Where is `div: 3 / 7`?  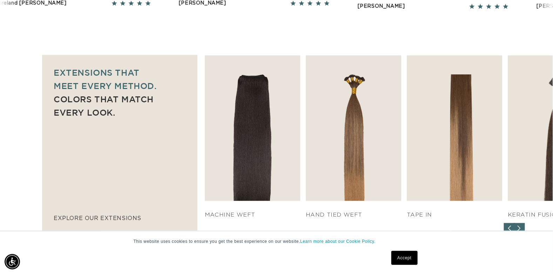 div: 3 / 7 is located at coordinates (353, 137).